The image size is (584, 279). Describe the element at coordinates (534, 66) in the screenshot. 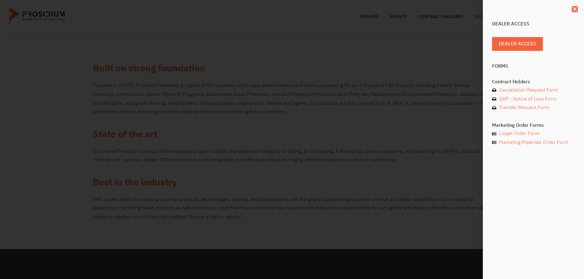

I see `h4: Forms` at that location.